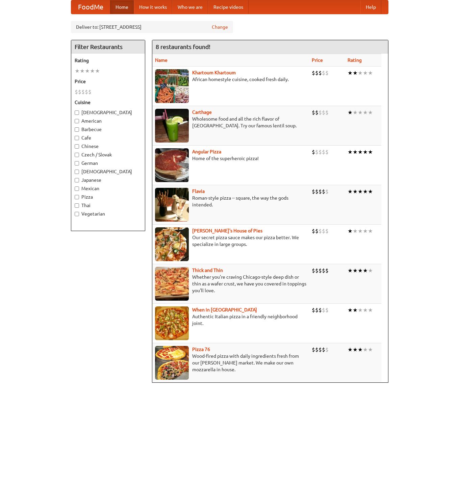 Image resolution: width=459 pixels, height=478 pixels. Describe the element at coordinates (77, 189) in the screenshot. I see `input: Mexican` at that location.